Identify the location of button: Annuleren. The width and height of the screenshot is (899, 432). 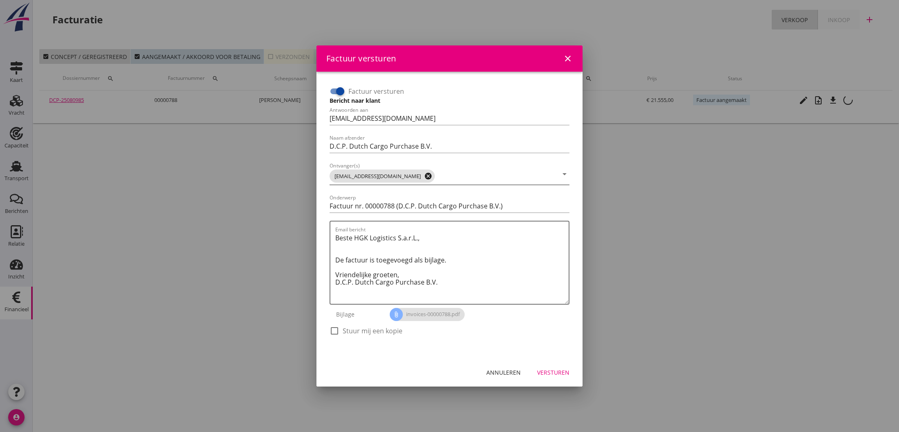
(503, 372).